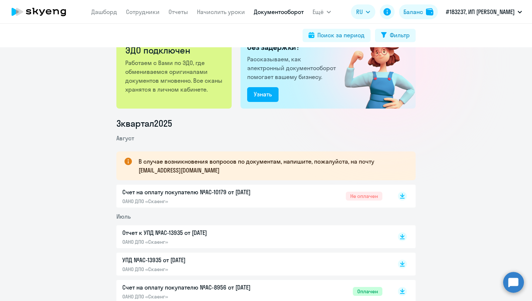  I want to click on a: Балансbalance, so click(418, 12).